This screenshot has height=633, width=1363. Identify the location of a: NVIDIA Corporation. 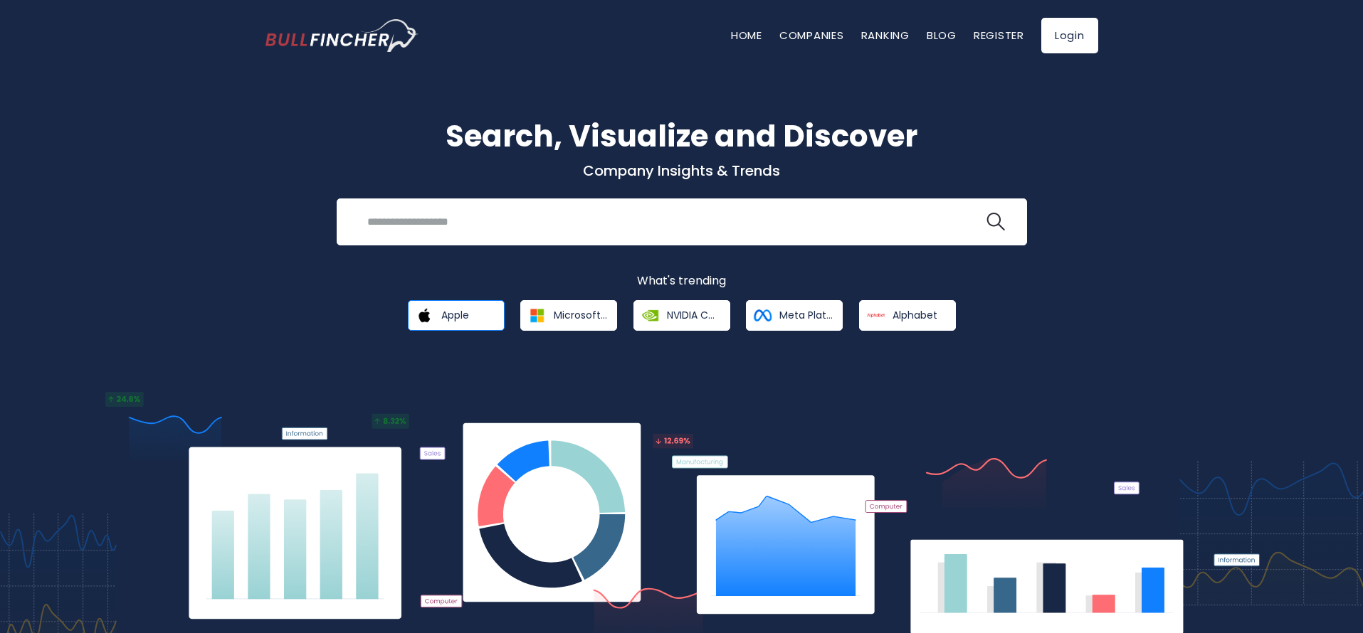
(682, 315).